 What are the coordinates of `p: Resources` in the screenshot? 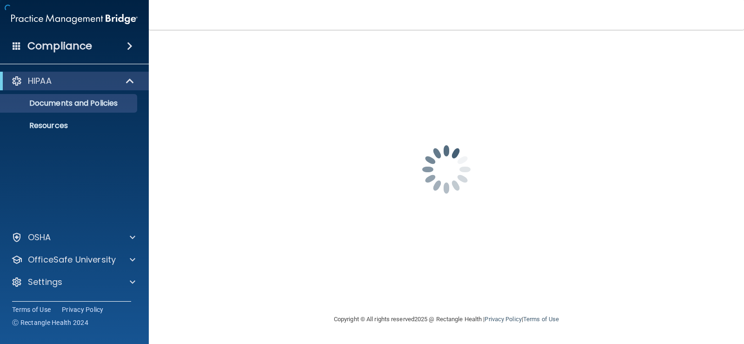 It's located at (69, 126).